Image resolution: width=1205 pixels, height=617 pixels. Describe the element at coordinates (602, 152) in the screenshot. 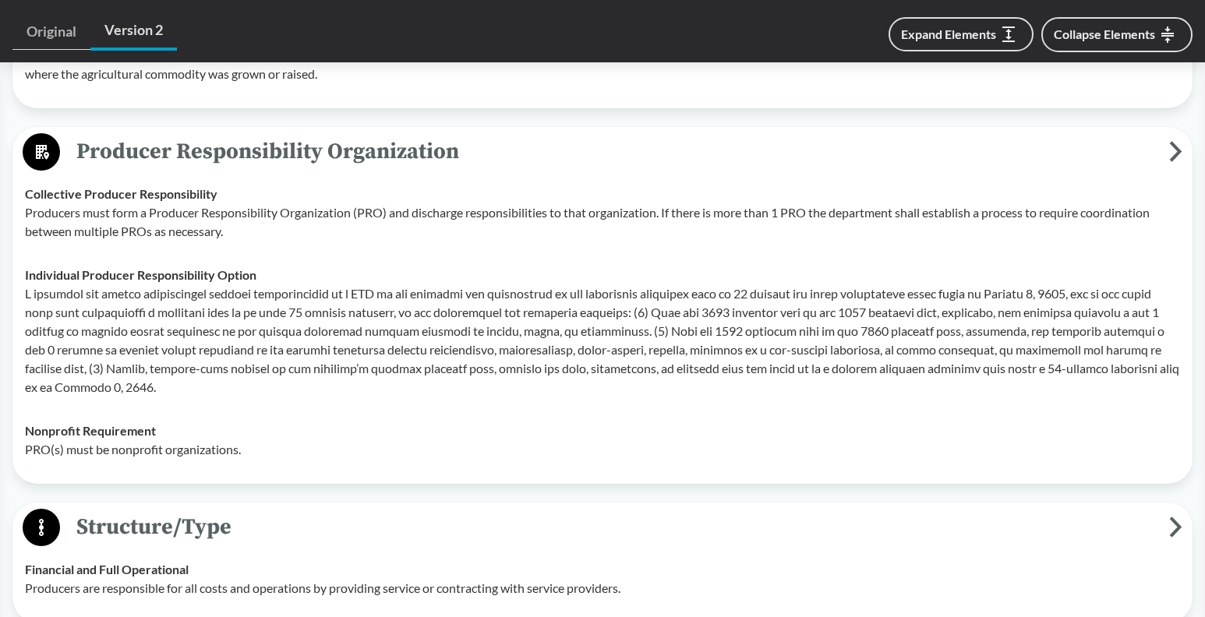

I see `button: Producer Responsibility Organization` at that location.